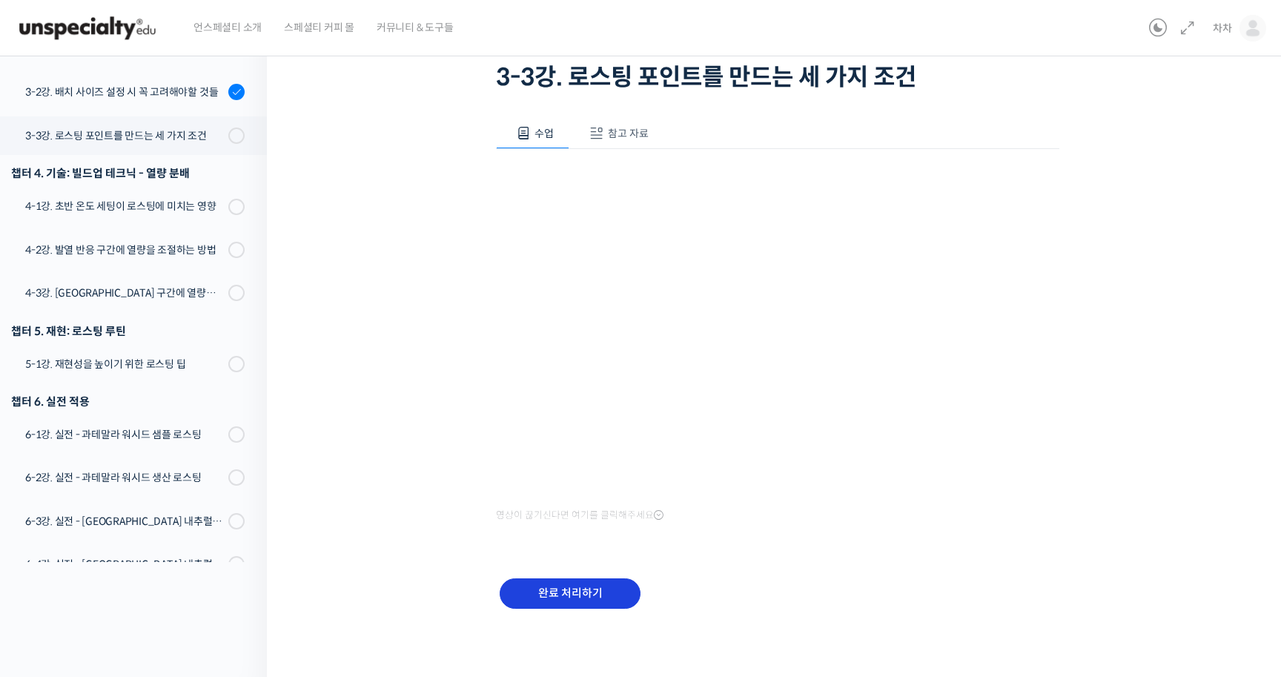 The image size is (1281, 677). I want to click on div: 6-2강. 실전 - 과테말라 워시드 생산 로스팅, so click(125, 477).